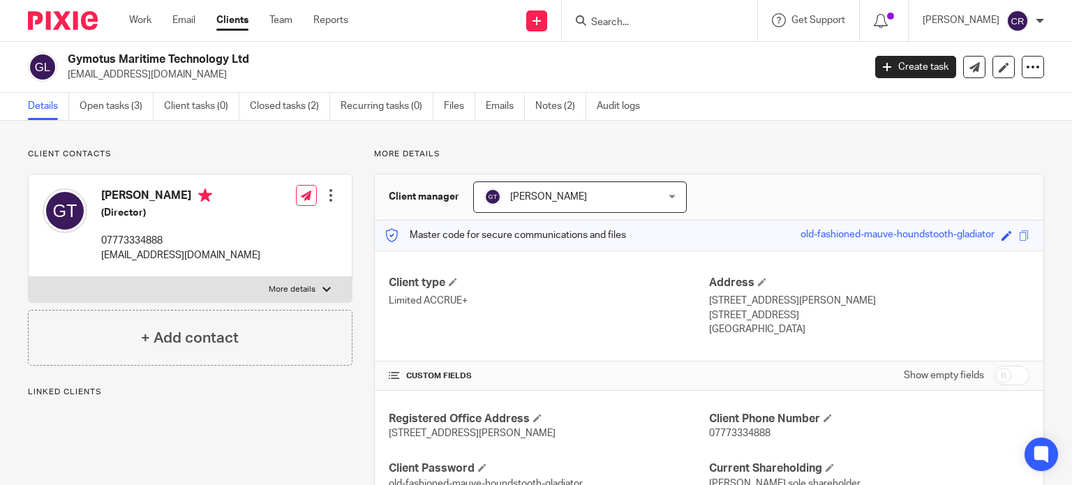  What do you see at coordinates (869, 419) in the screenshot?
I see `h4: Client Phone Number` at bounding box center [869, 419].